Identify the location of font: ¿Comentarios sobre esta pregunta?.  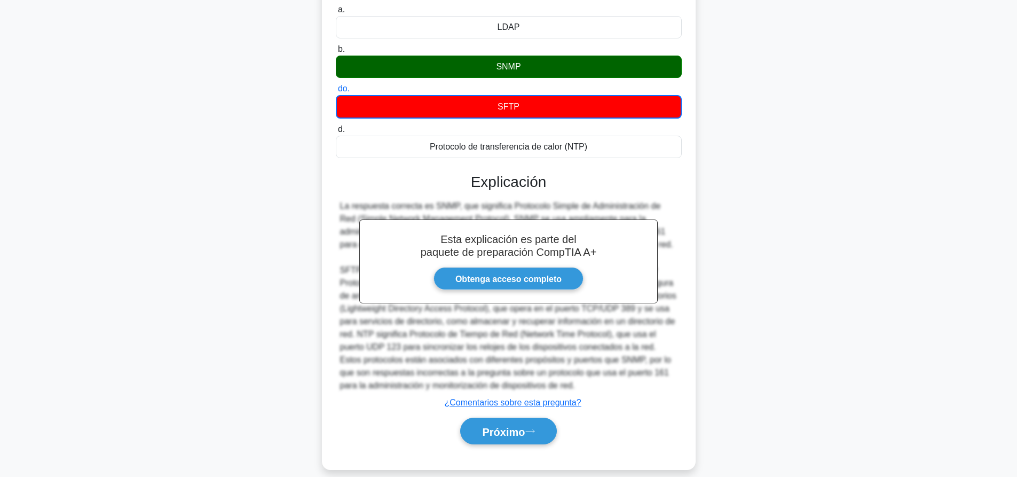
(512, 402).